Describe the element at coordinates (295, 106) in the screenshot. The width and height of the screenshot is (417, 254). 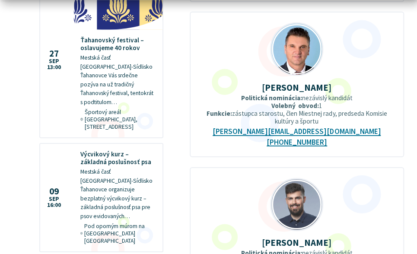
I see `strong: Volebný obvod:` at that location.